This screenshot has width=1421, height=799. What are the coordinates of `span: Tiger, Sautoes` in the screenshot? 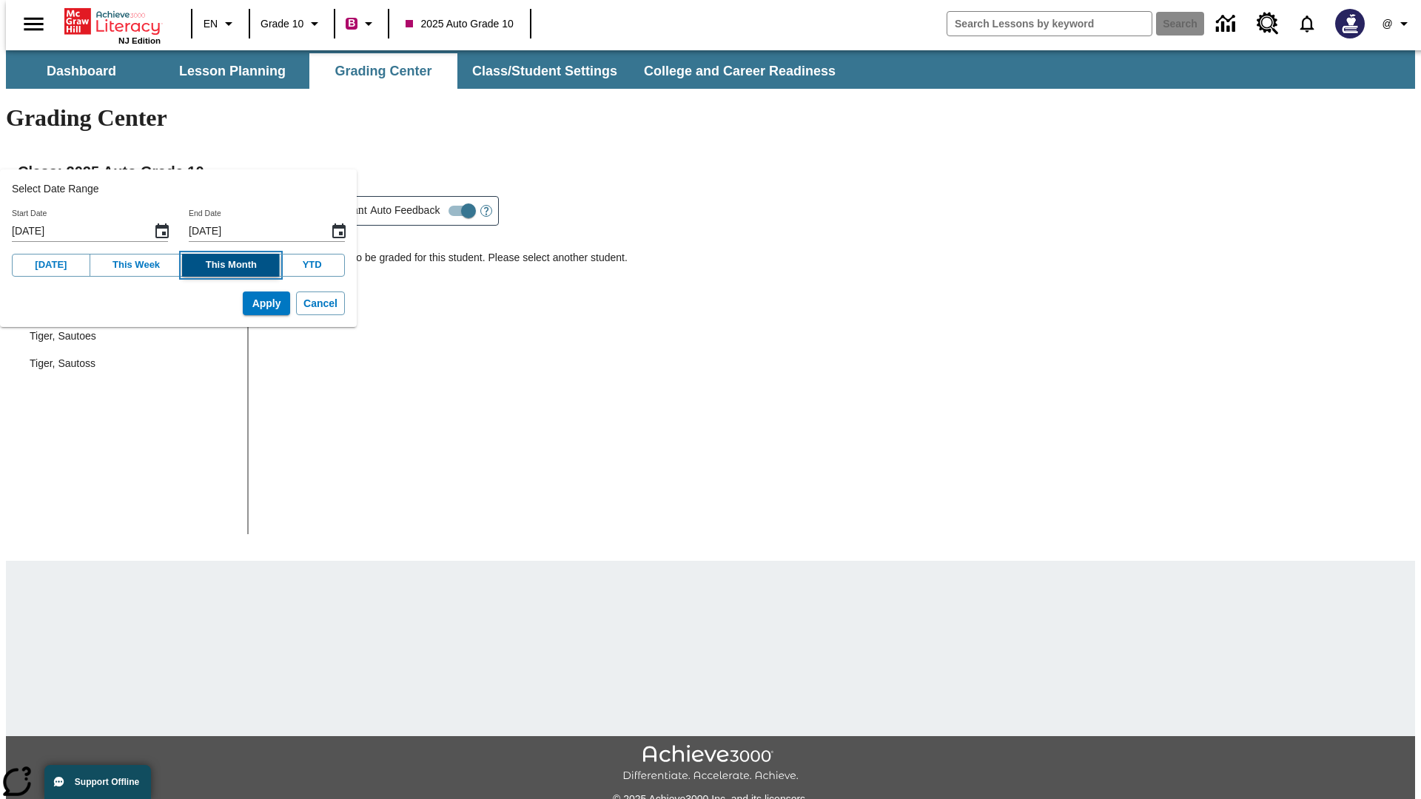 It's located at (132, 336).